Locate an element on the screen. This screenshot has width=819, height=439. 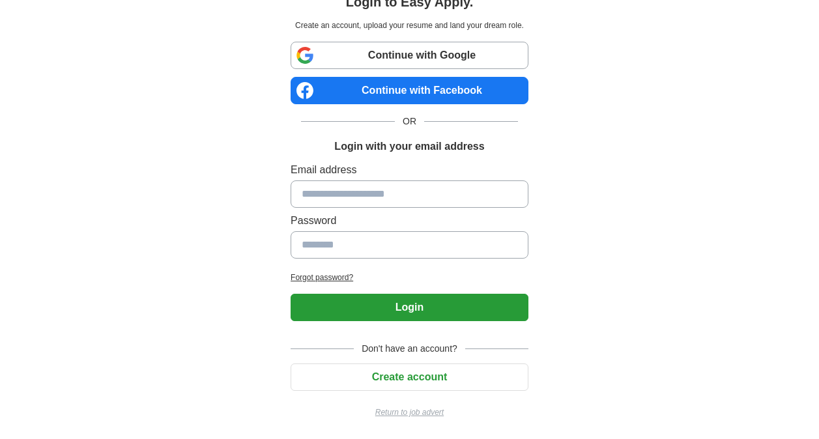
button: Login is located at coordinates (409, 307).